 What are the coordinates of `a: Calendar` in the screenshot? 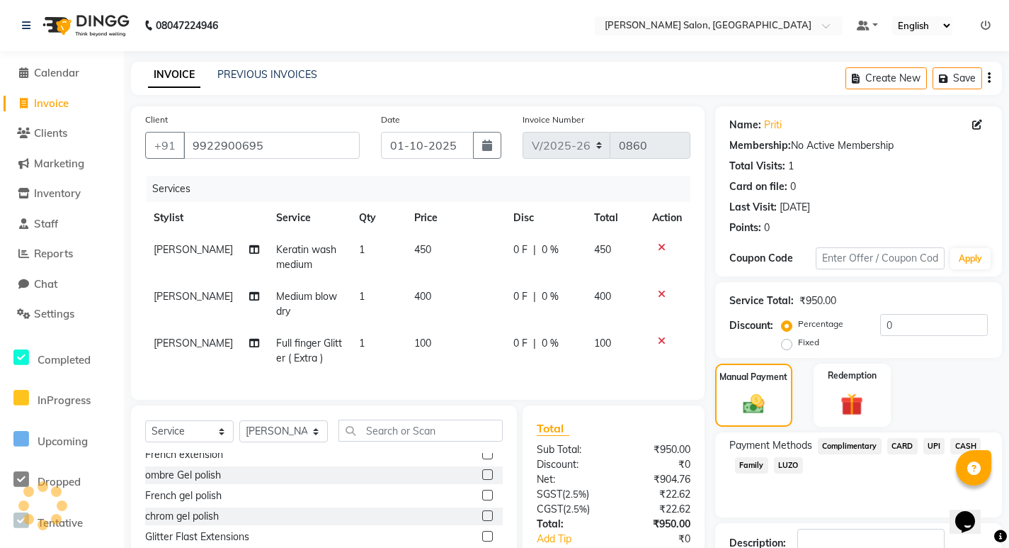 It's located at (62, 73).